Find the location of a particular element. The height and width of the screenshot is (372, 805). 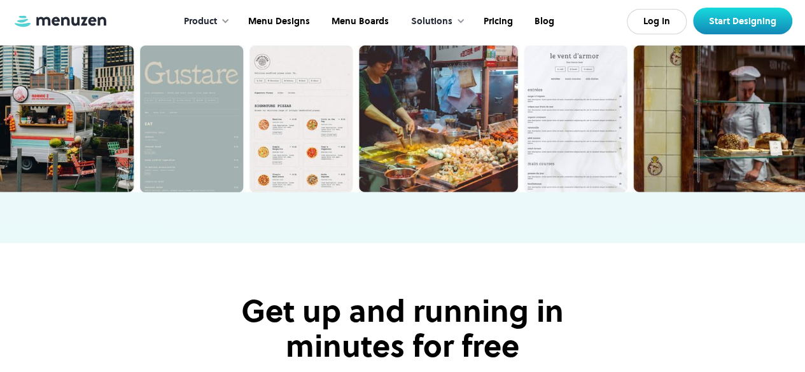

a: Pricing is located at coordinates (497, 22).